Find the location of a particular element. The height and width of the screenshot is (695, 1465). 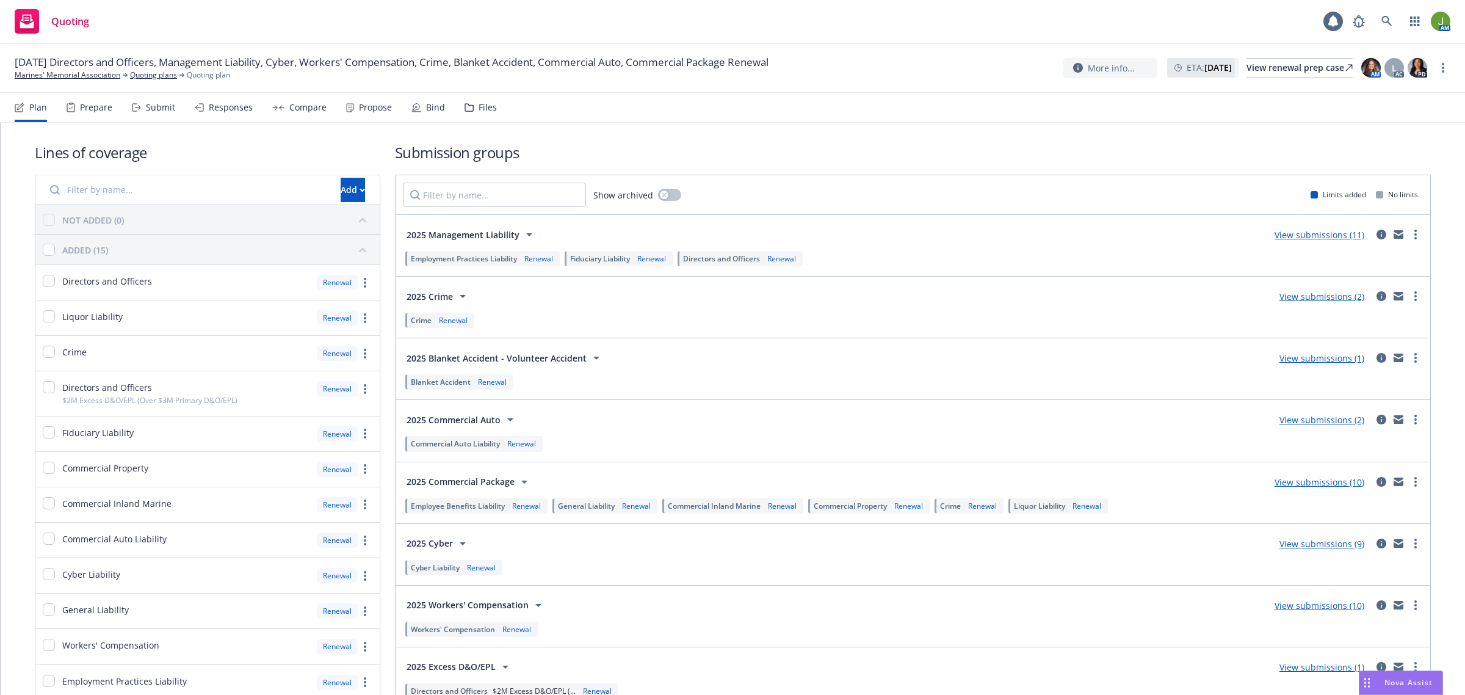

button: More info... is located at coordinates (1111, 68).